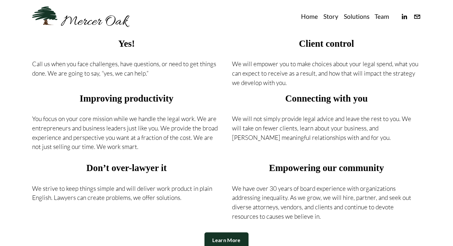 Image resolution: width=453 pixels, height=246 pixels. What do you see at coordinates (310, 17) in the screenshot?
I see `a: Home` at bounding box center [310, 17].